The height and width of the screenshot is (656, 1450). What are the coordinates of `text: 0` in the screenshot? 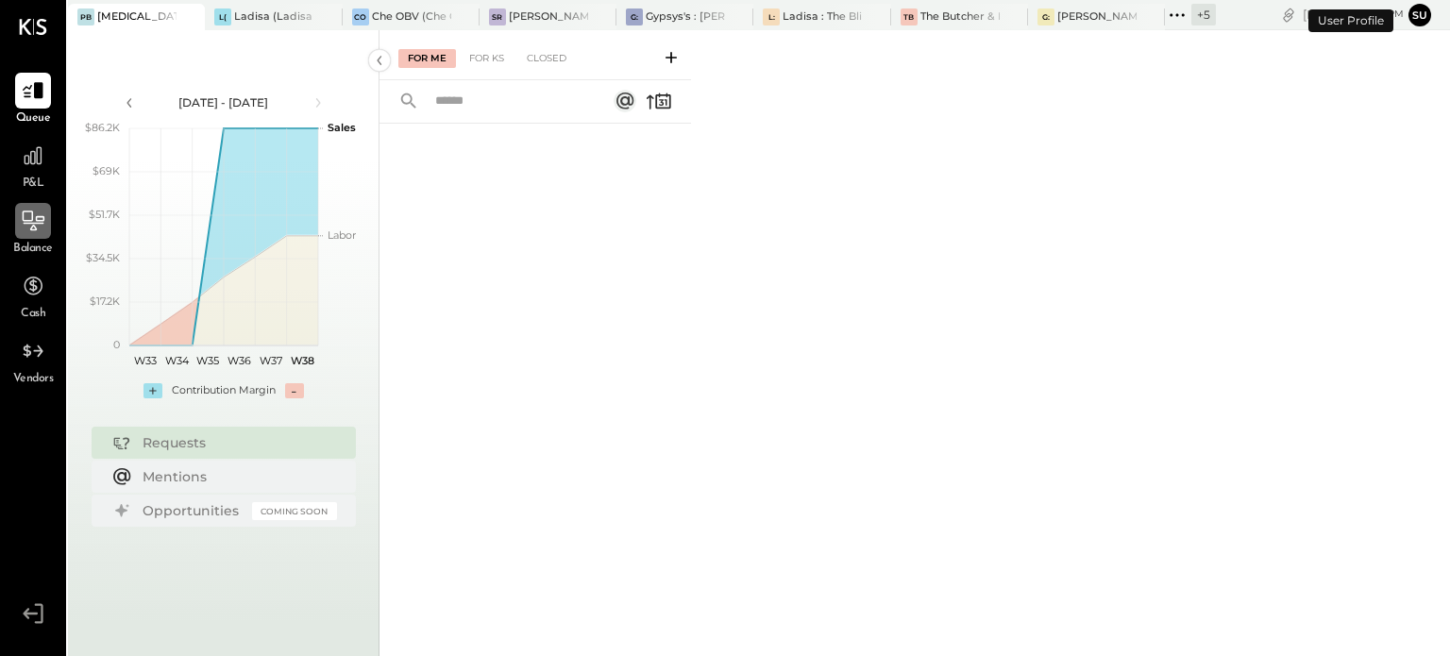 It's located at (116, 345).